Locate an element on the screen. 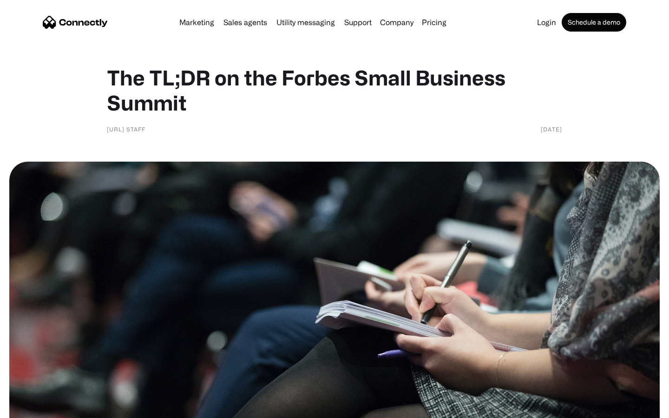 The image size is (669, 418). a: Marketing is located at coordinates (197, 22).